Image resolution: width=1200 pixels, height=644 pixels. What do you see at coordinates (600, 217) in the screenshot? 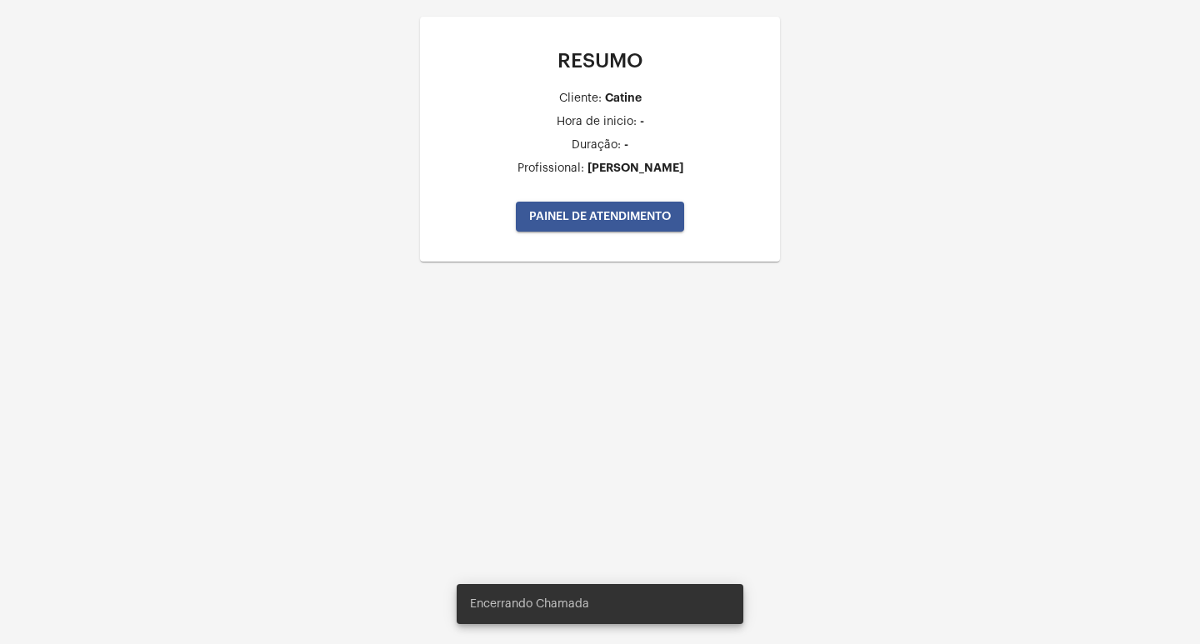
I see `span: PAINEL DE ATENDIMENTO` at bounding box center [600, 217].